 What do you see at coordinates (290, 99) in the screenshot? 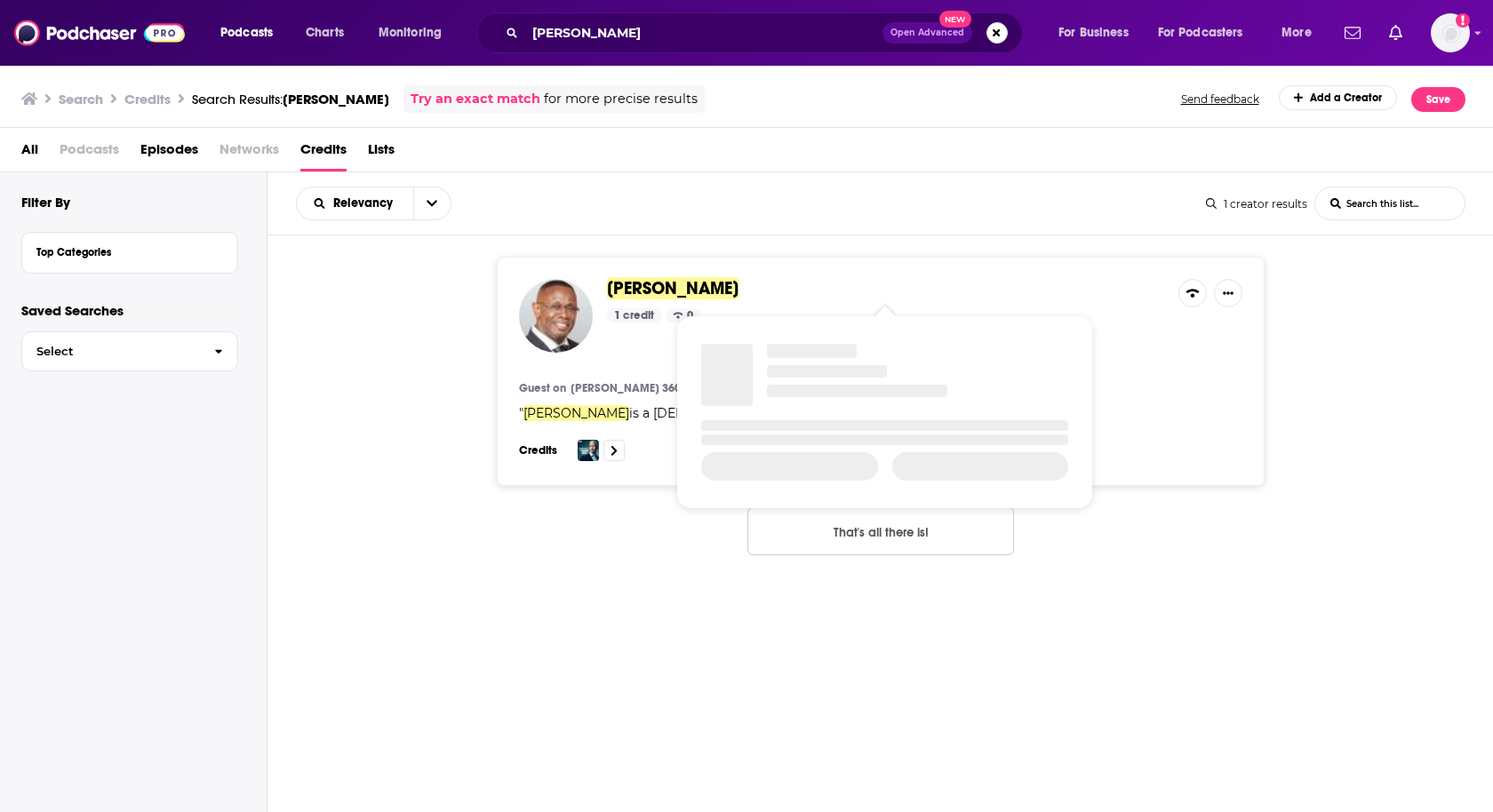
I see `div: Search Results:` at bounding box center [290, 99].